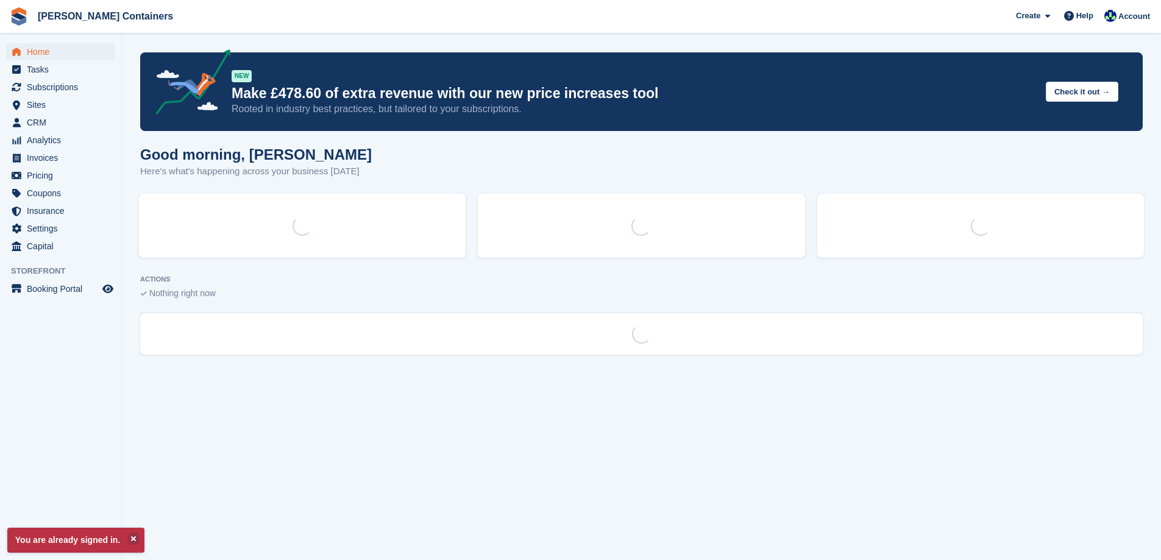  What do you see at coordinates (1134, 16) in the screenshot?
I see `span: Account` at bounding box center [1134, 16].